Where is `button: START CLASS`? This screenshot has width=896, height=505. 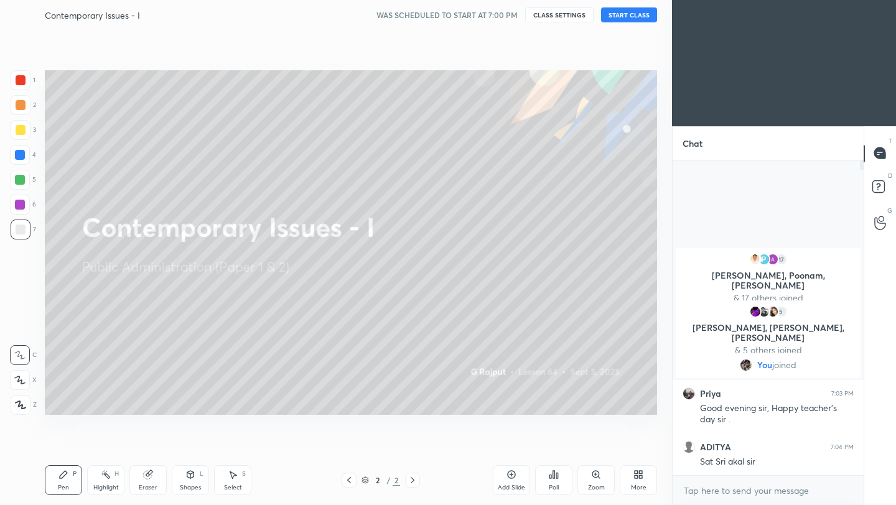 button: START CLASS is located at coordinates (629, 15).